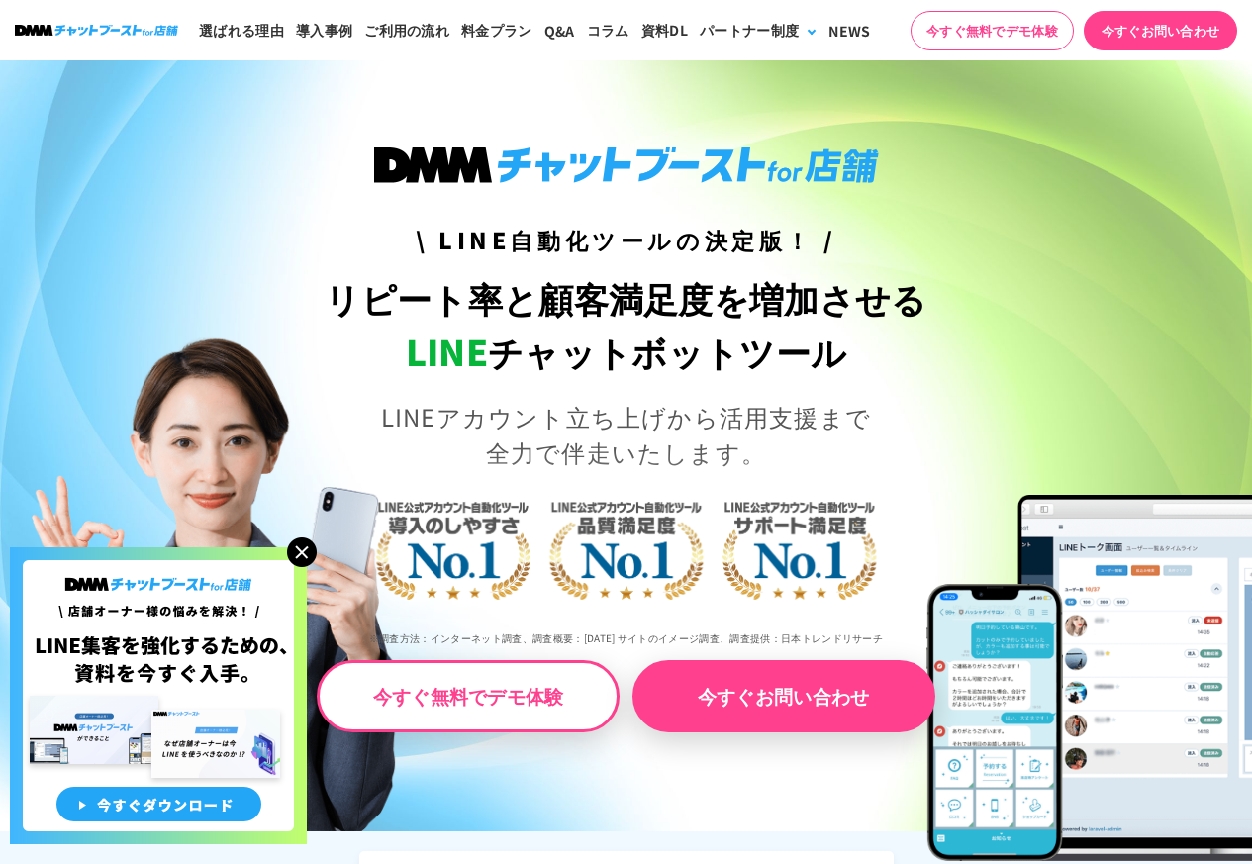 The height and width of the screenshot is (864, 1252). What do you see at coordinates (626, 326) in the screenshot?
I see `h1: リピート率と顧客満足度を増加させる チャットボットツール` at bounding box center [626, 326].